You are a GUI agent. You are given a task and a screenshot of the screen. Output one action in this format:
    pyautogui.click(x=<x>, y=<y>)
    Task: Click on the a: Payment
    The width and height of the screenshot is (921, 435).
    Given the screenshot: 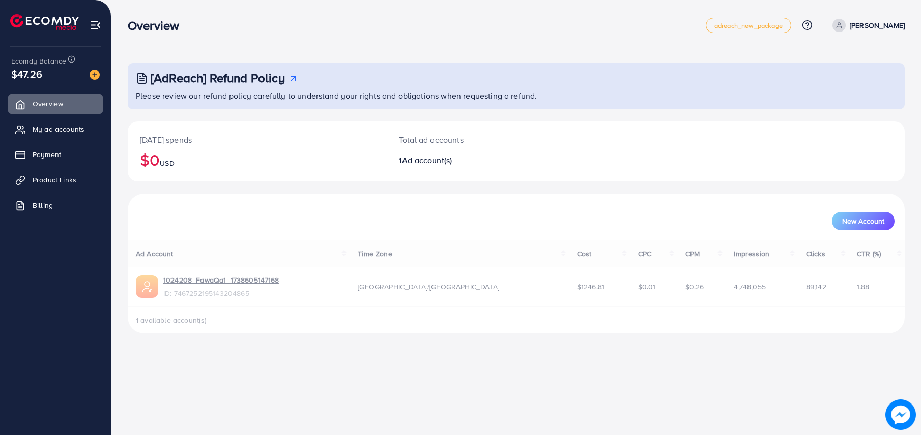 What is the action you would take?
    pyautogui.click(x=55, y=155)
    